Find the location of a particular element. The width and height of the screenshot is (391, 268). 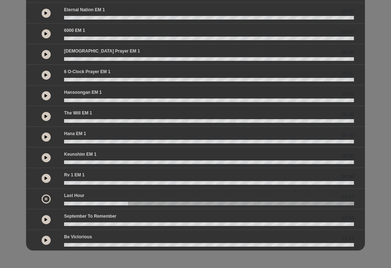

p: September to Remember is located at coordinates (90, 216).